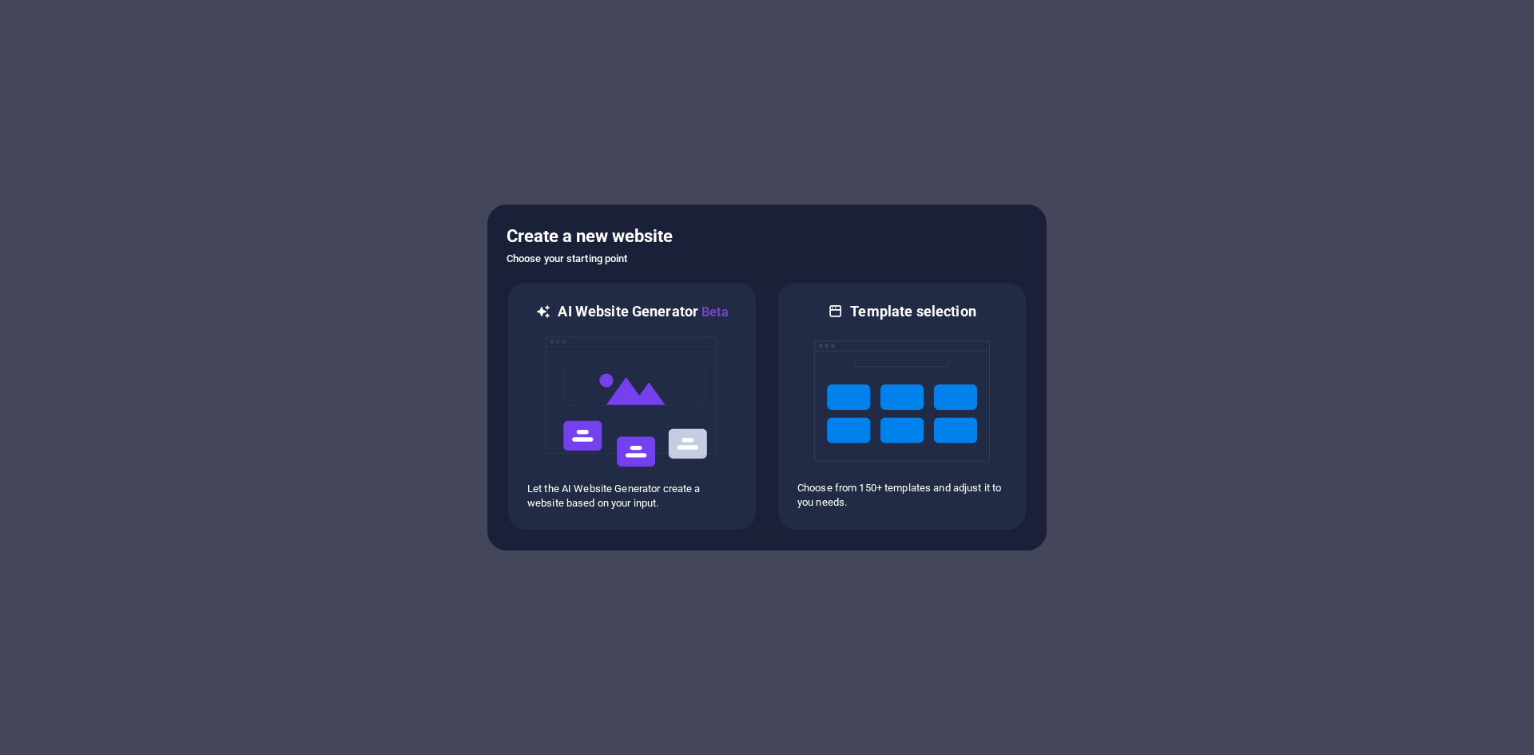  Describe the element at coordinates (913, 312) in the screenshot. I see `h6: Template selection` at that location.